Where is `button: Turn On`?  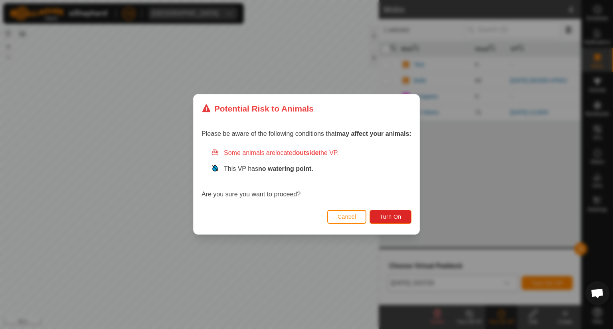
button: Turn On is located at coordinates (391, 217).